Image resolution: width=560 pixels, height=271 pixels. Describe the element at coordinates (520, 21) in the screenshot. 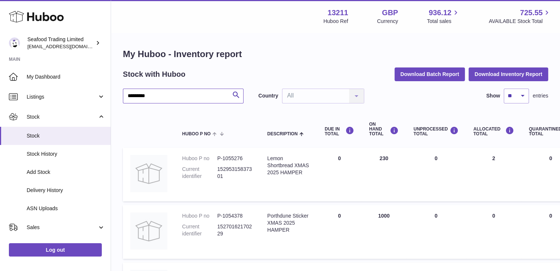

I see `span: AVAILABLE Stock Total` at that location.